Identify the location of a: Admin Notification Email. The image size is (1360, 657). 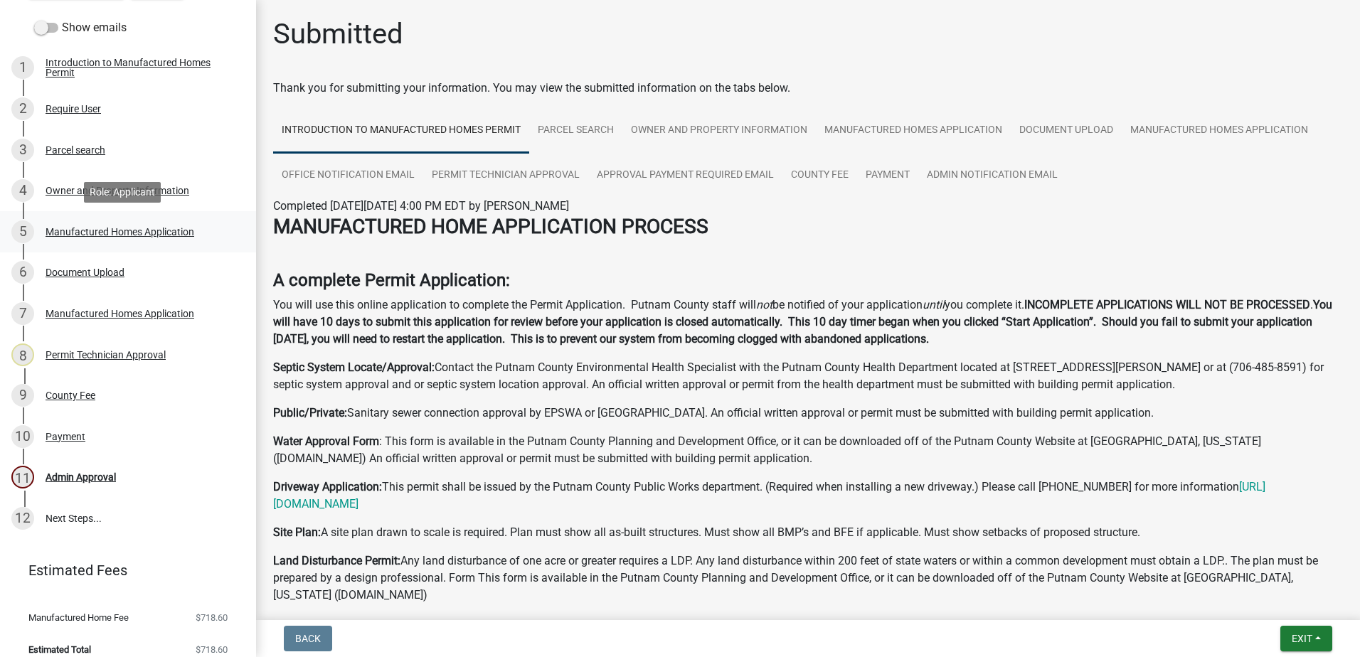
(992, 176).